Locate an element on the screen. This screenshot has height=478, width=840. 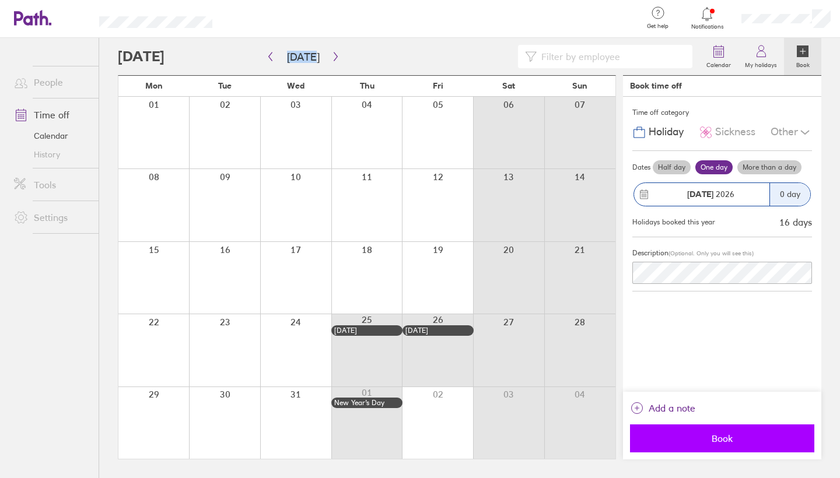
span: Get help is located at coordinates (657, 26).